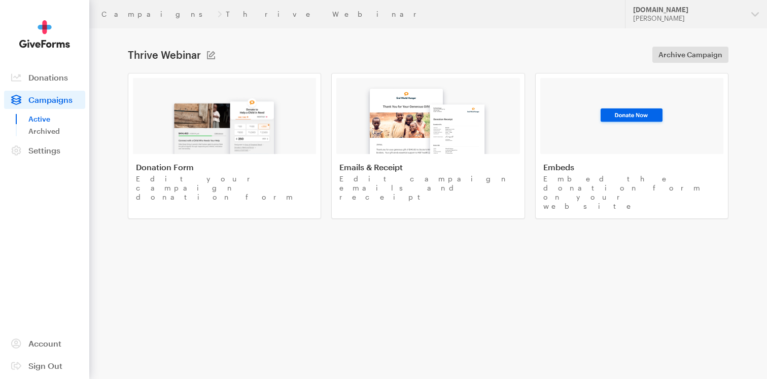 Image resolution: width=767 pixels, height=379 pixels. I want to click on span: Campaigns, so click(50, 99).